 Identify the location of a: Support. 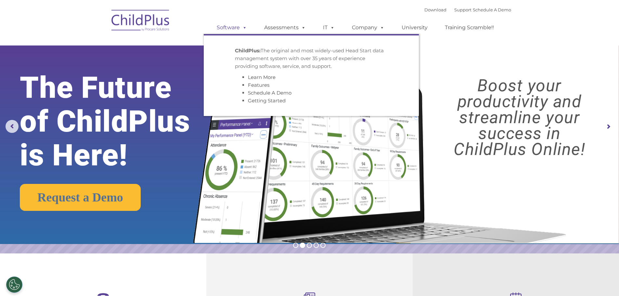
(463, 10).